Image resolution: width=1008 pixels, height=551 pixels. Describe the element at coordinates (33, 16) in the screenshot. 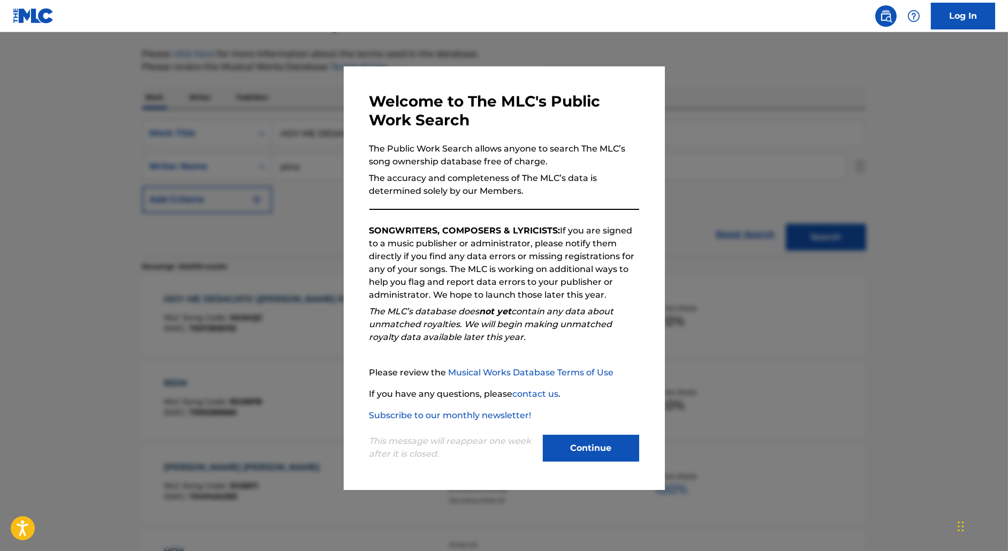

I see `img: MLC Logo` at that location.